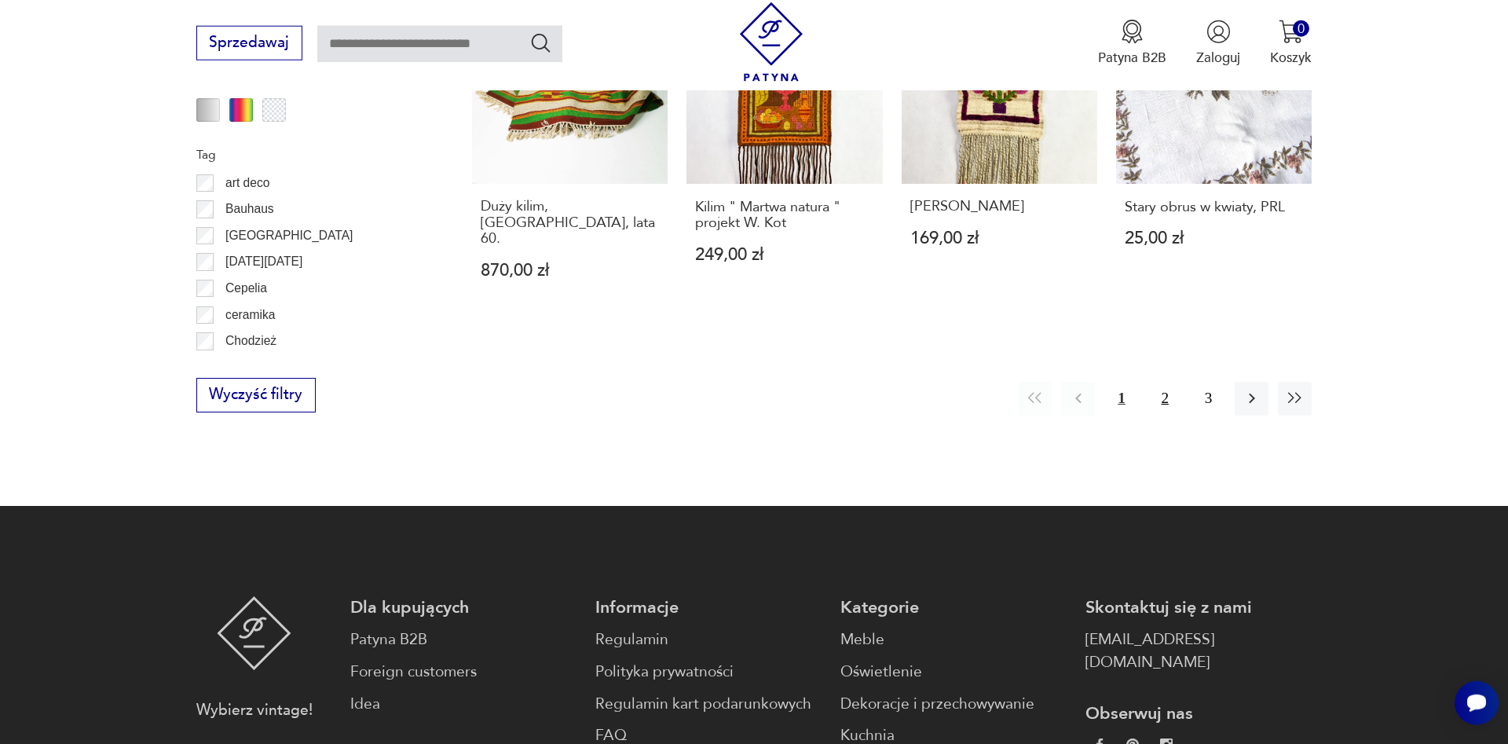 The width and height of the screenshot is (1508, 744). Describe the element at coordinates (251, 341) in the screenshot. I see `p: Chodzież` at that location.